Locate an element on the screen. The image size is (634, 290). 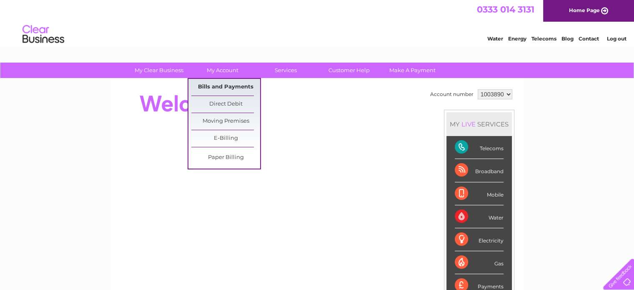
div: Gas is located at coordinates (479, 262).